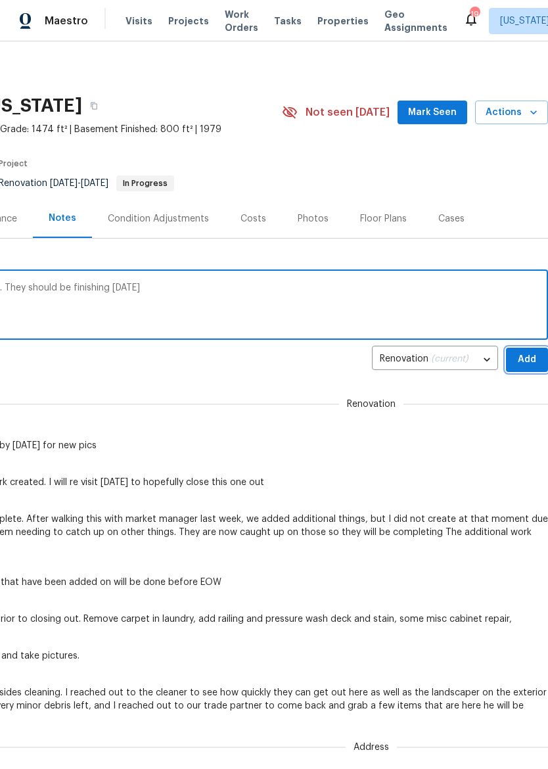 The width and height of the screenshot is (548, 769). What do you see at coordinates (371, 748) in the screenshot?
I see `span: Address` at bounding box center [371, 748].